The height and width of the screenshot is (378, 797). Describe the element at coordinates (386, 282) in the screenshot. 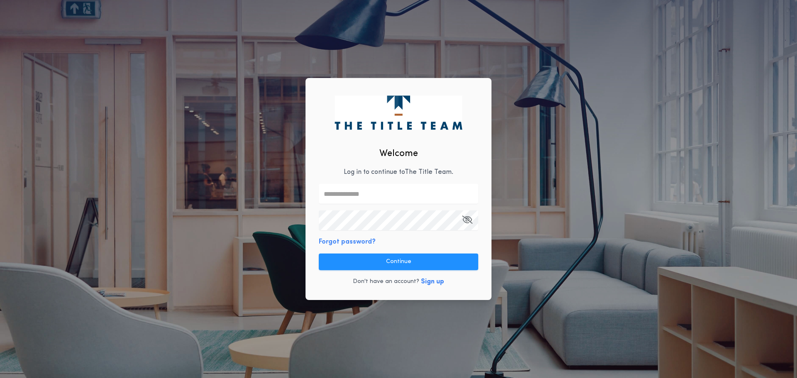

I see `p: Don't have an account?` at that location.